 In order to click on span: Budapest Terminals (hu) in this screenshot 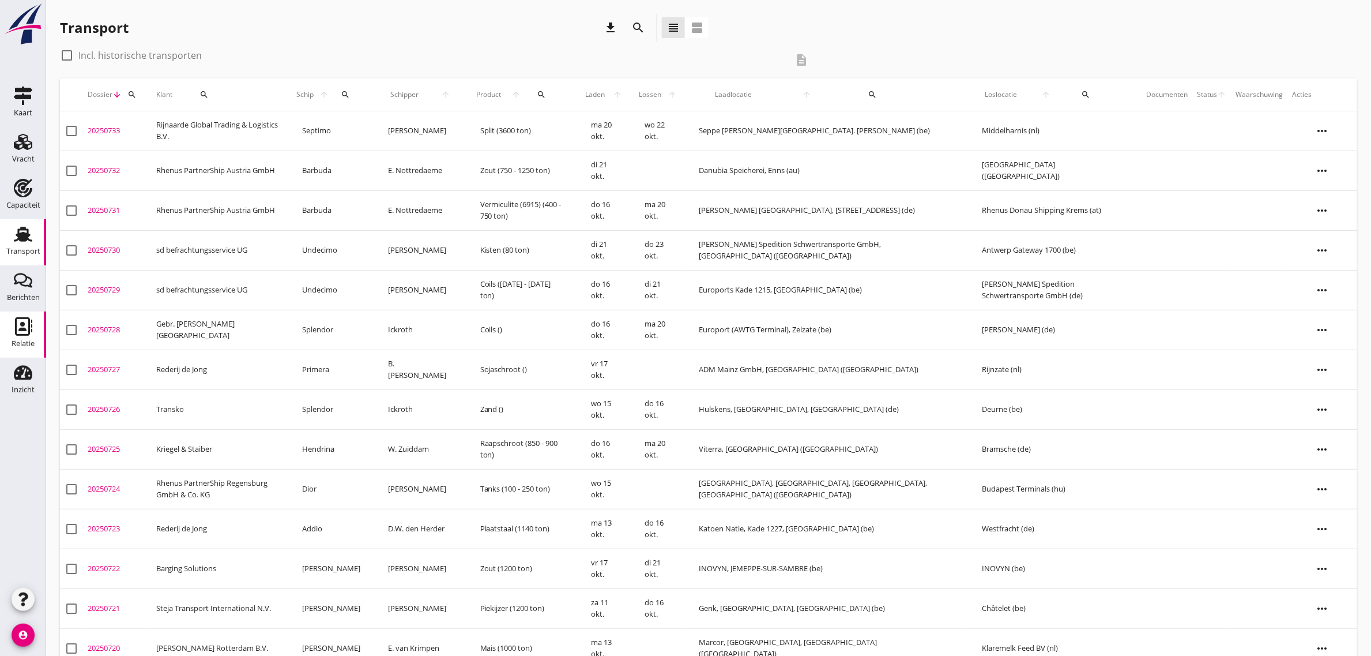, I will do `click(1024, 488)`.